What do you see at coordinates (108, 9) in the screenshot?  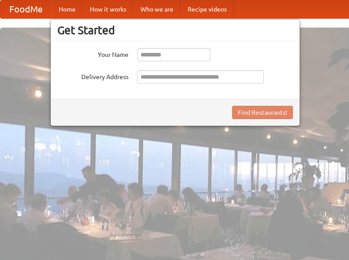 I see `a: How it works` at bounding box center [108, 9].